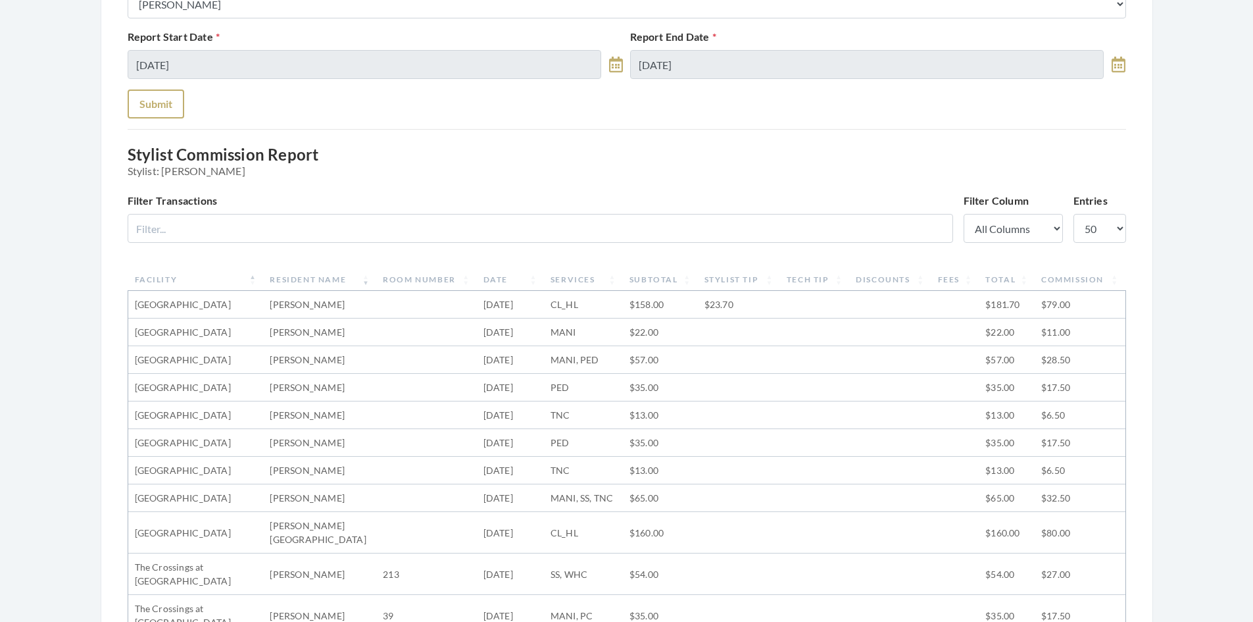 This screenshot has height=622, width=1253. Describe the element at coordinates (1080, 305) in the screenshot. I see `td: $79.00` at that location.